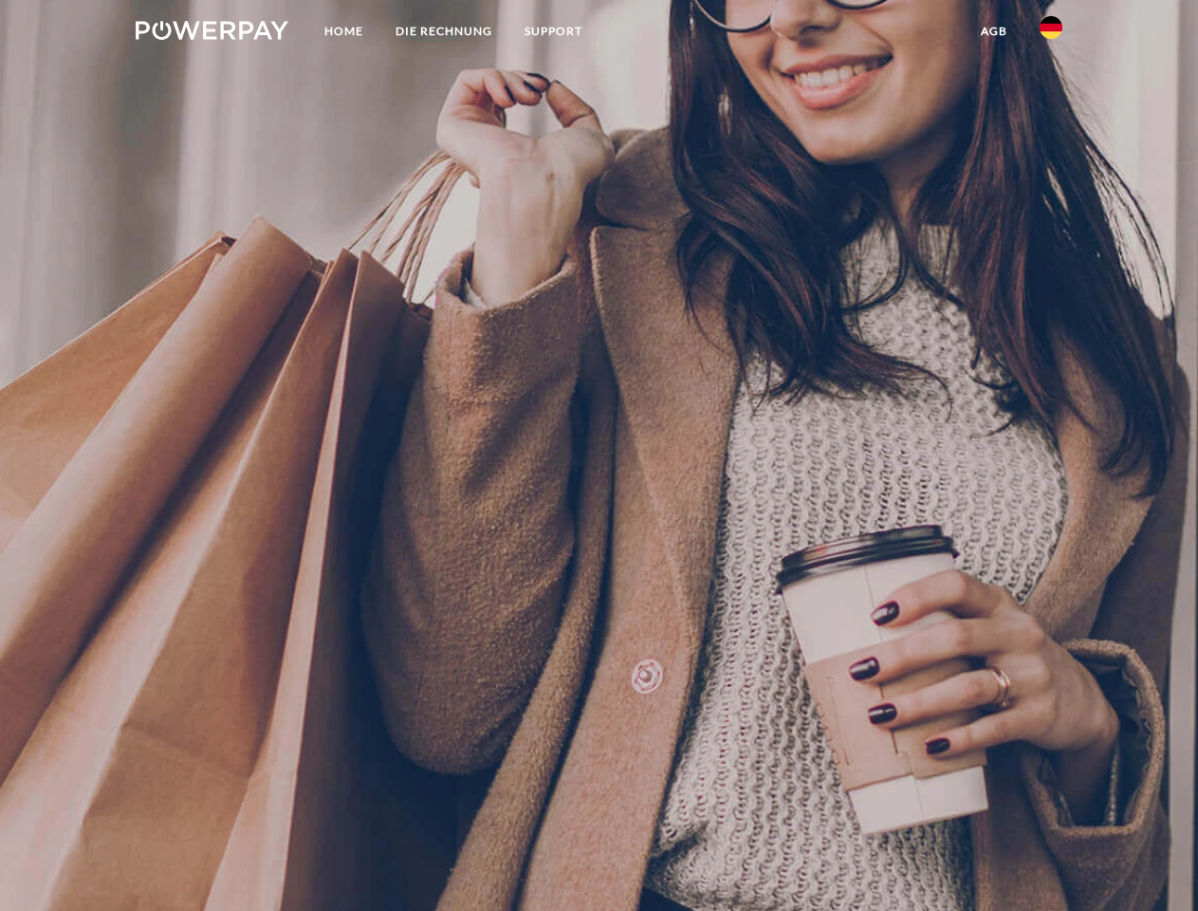 This screenshot has height=911, width=1198. I want to click on a: Home, so click(343, 31).